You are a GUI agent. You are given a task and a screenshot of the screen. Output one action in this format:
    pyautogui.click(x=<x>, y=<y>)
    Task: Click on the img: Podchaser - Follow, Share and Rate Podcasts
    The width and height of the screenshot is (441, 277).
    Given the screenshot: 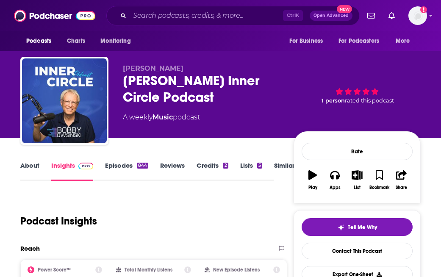 What is the action you would take?
    pyautogui.click(x=55, y=16)
    